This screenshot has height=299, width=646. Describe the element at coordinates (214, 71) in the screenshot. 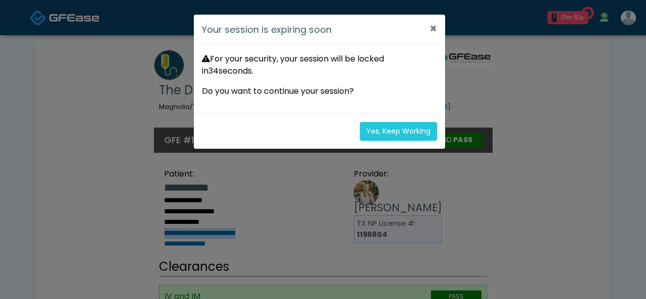

I see `span: 34` at that location.